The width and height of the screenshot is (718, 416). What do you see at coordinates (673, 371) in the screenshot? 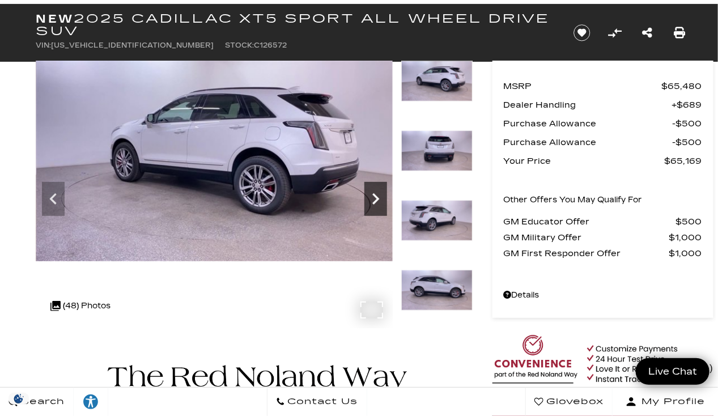
I see `span: Live Chat` at bounding box center [673, 371].